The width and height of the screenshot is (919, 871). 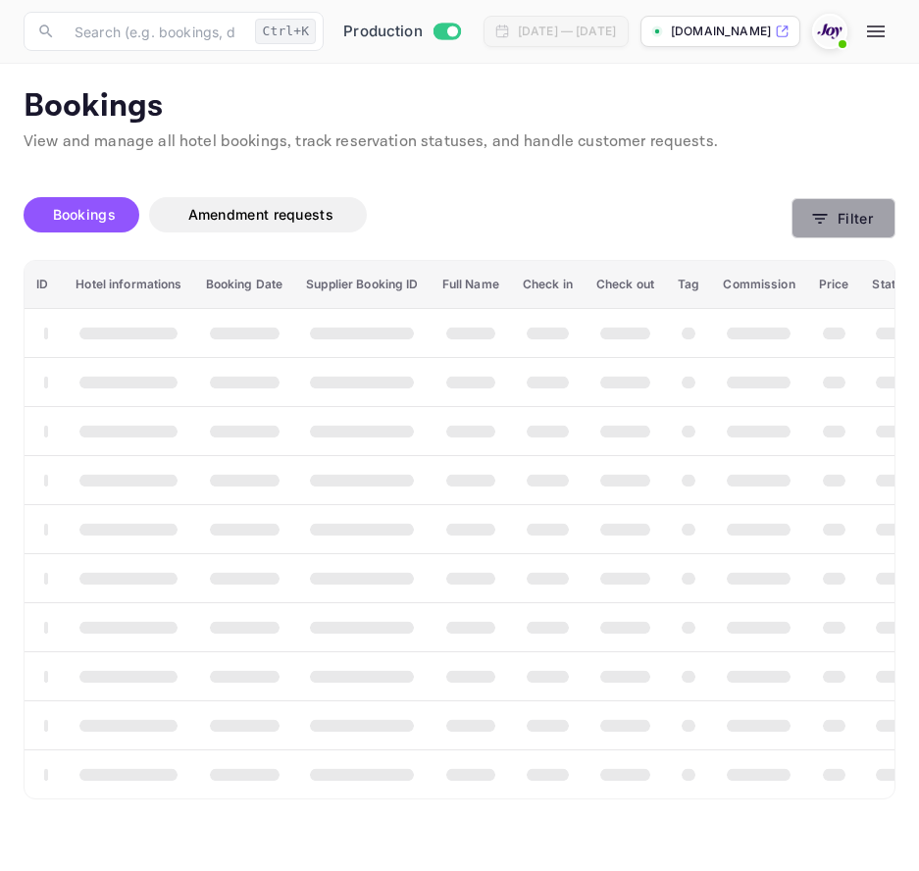 What do you see at coordinates (383, 31) in the screenshot?
I see `span: Production` at bounding box center [383, 31].